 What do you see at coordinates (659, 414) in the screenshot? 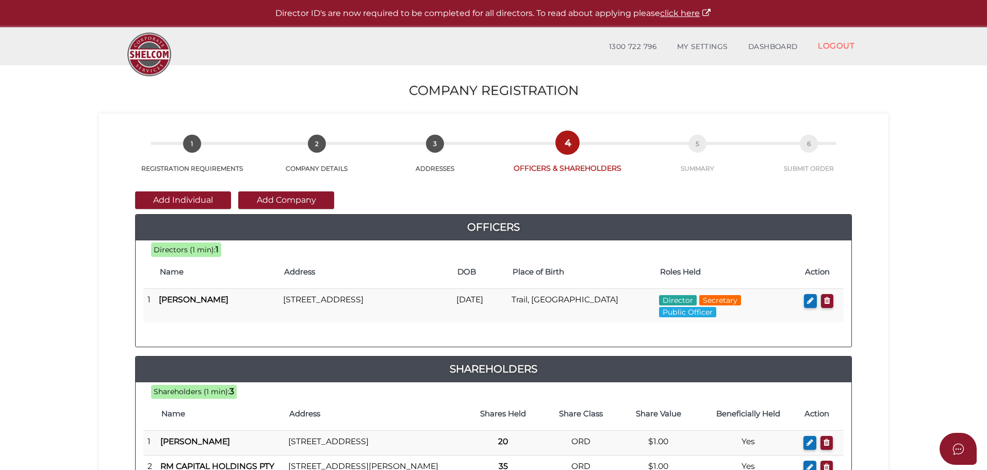
I see `h4: Share Value` at bounding box center [659, 414].